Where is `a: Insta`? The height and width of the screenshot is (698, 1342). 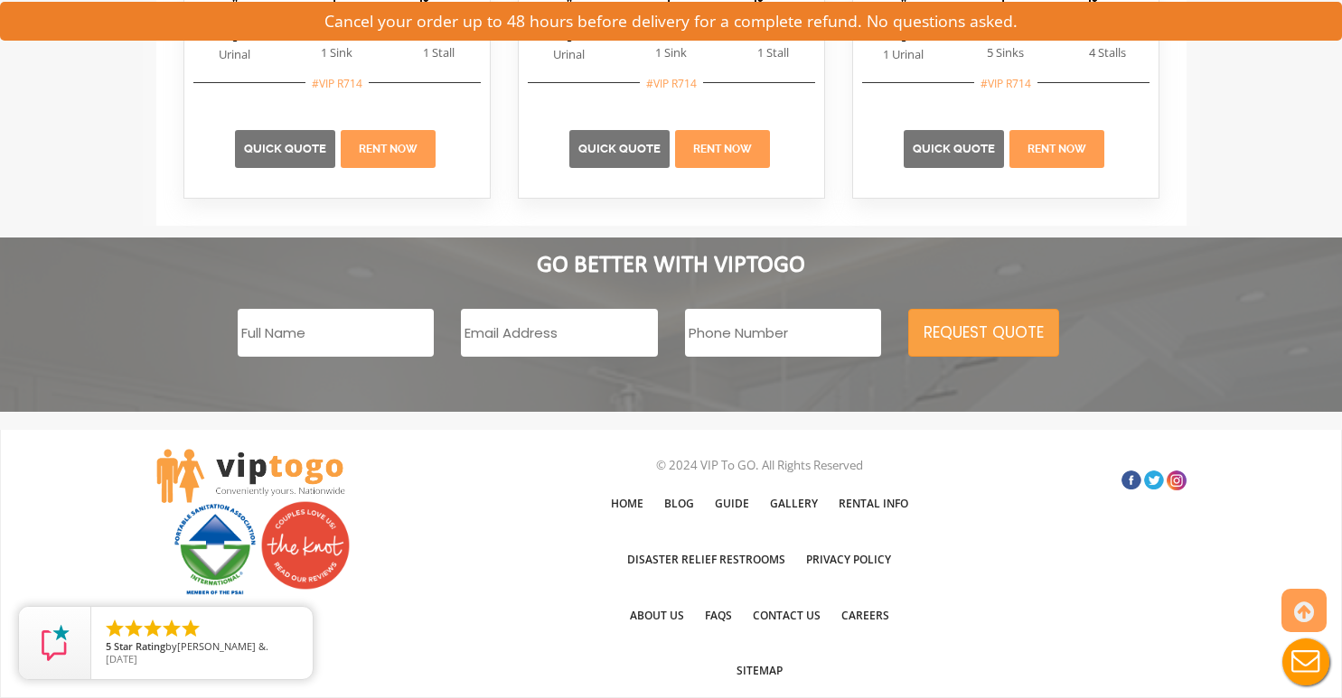 a: Insta is located at coordinates (1176, 481).